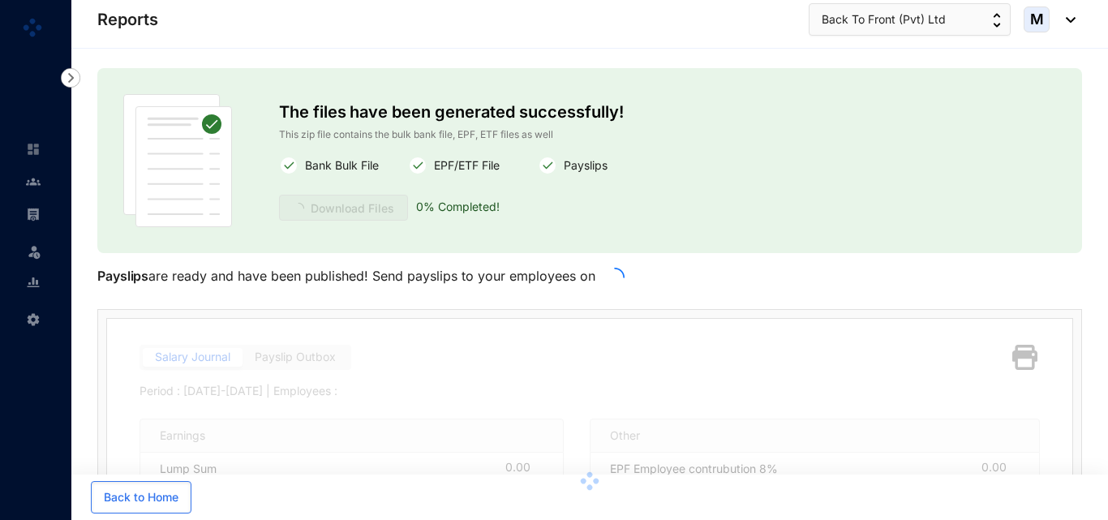 Image resolution: width=1108 pixels, height=520 pixels. Describe the element at coordinates (34, 251) in the screenshot. I see `img: leave-unselected.2934df6273408c3f84d9.svg` at that location.